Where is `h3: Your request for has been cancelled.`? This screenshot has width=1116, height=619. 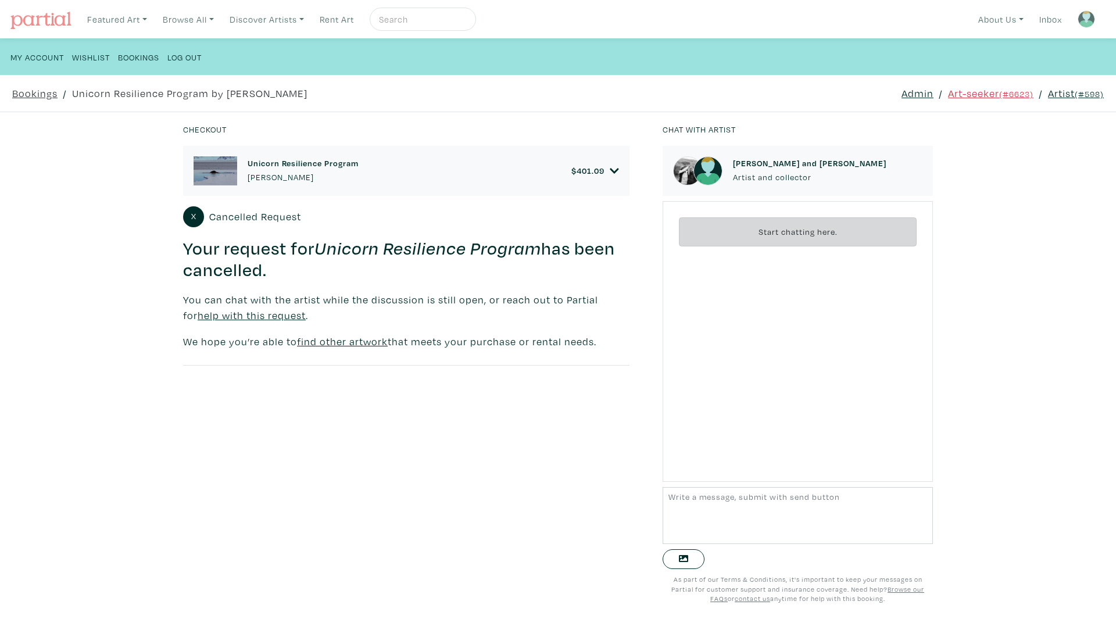 h3: Your request for has been cancelled. is located at coordinates (406, 260).